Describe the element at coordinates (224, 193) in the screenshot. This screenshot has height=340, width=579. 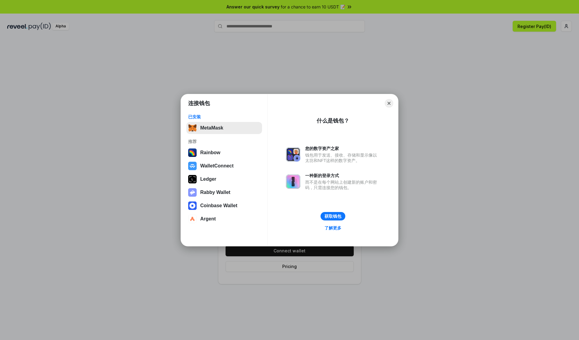
I see `button: Rabby Wallet` at that location.